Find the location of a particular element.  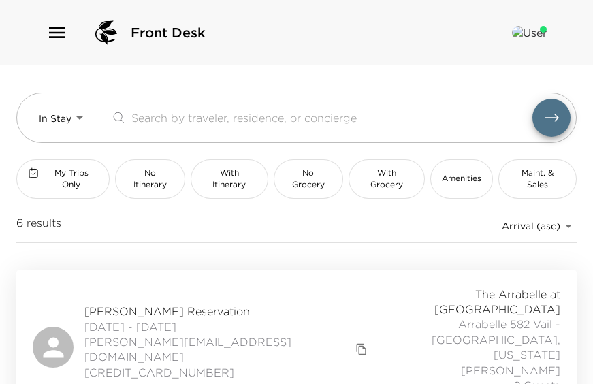

span: In Stay is located at coordinates (55, 118).